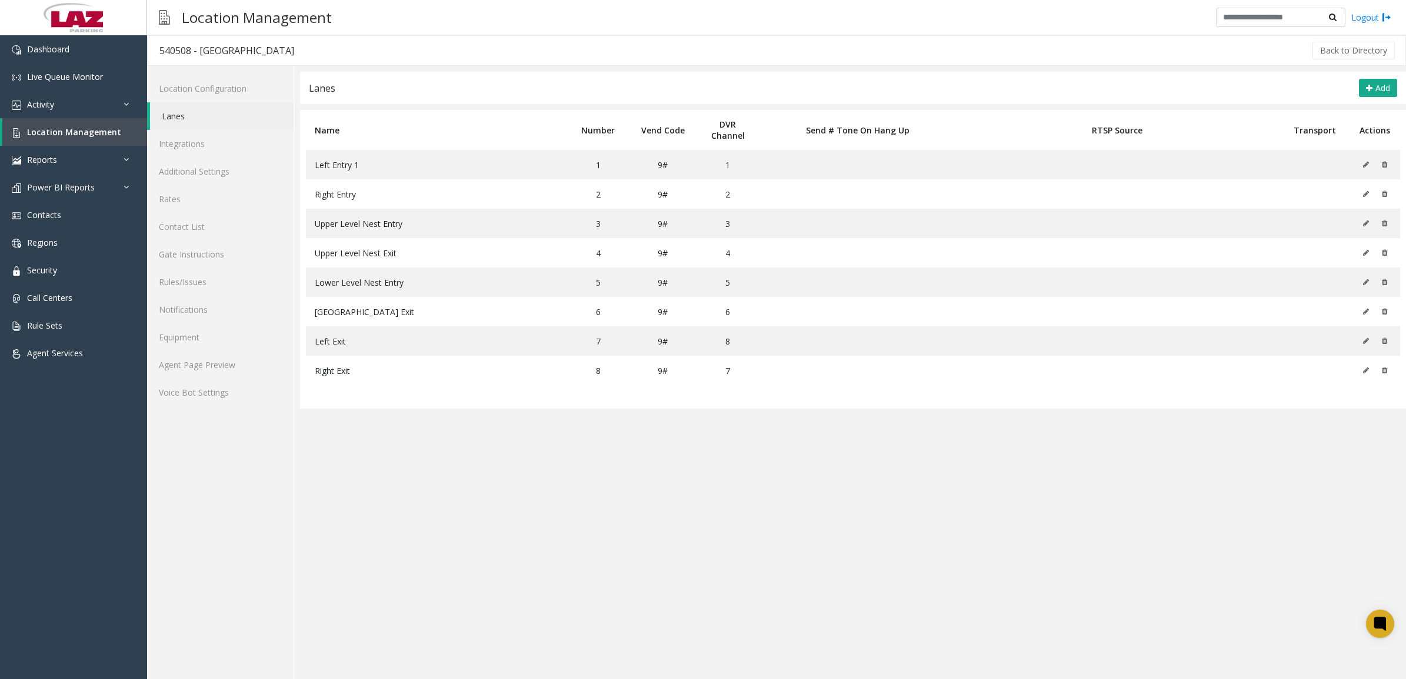 This screenshot has width=1406, height=679. I want to click on th: Vend Code, so click(663, 130).